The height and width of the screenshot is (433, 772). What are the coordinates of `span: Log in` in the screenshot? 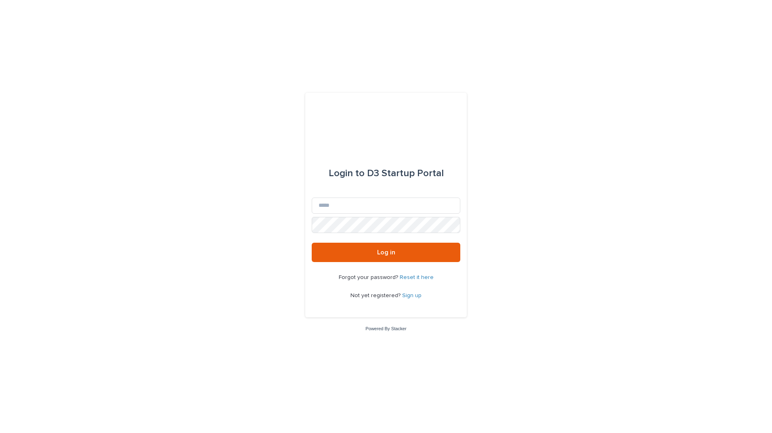 It's located at (386, 253).